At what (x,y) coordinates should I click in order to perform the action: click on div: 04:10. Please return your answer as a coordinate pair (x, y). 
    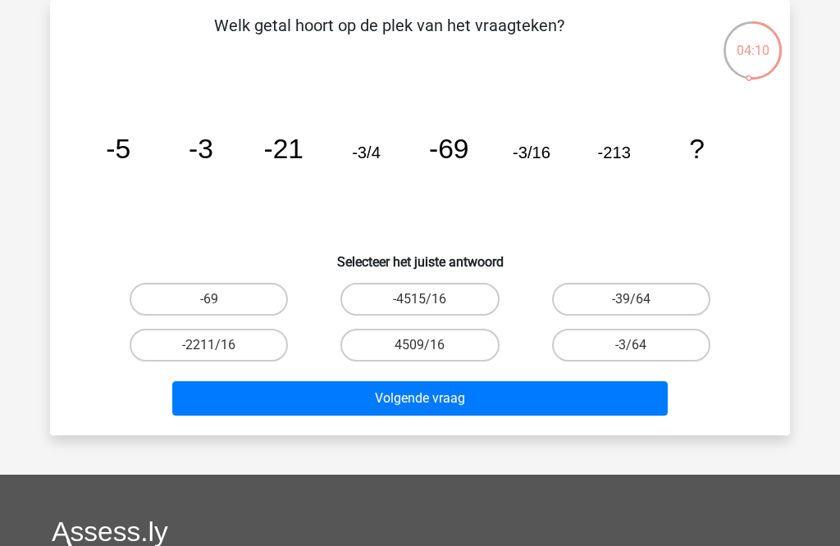
    Looking at the image, I should click on (752, 40).